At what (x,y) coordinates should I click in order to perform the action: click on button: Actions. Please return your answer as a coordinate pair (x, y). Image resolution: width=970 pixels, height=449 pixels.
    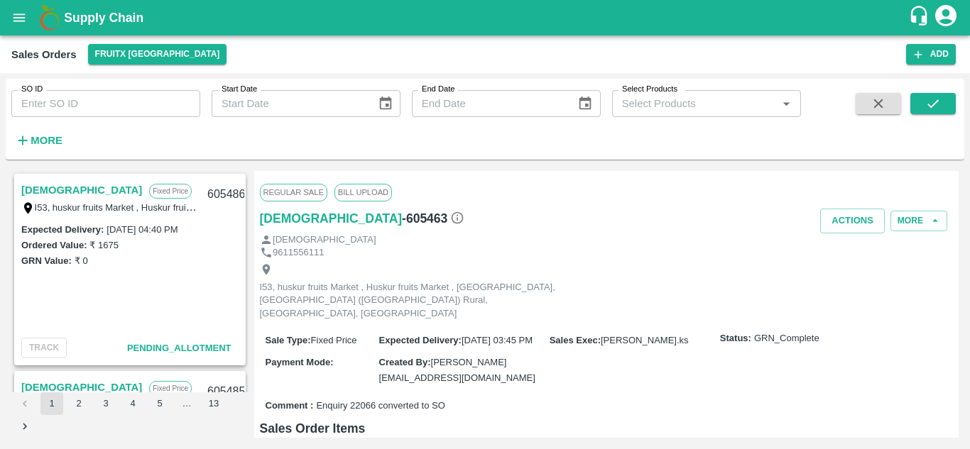
    Looking at the image, I should click on (852, 221).